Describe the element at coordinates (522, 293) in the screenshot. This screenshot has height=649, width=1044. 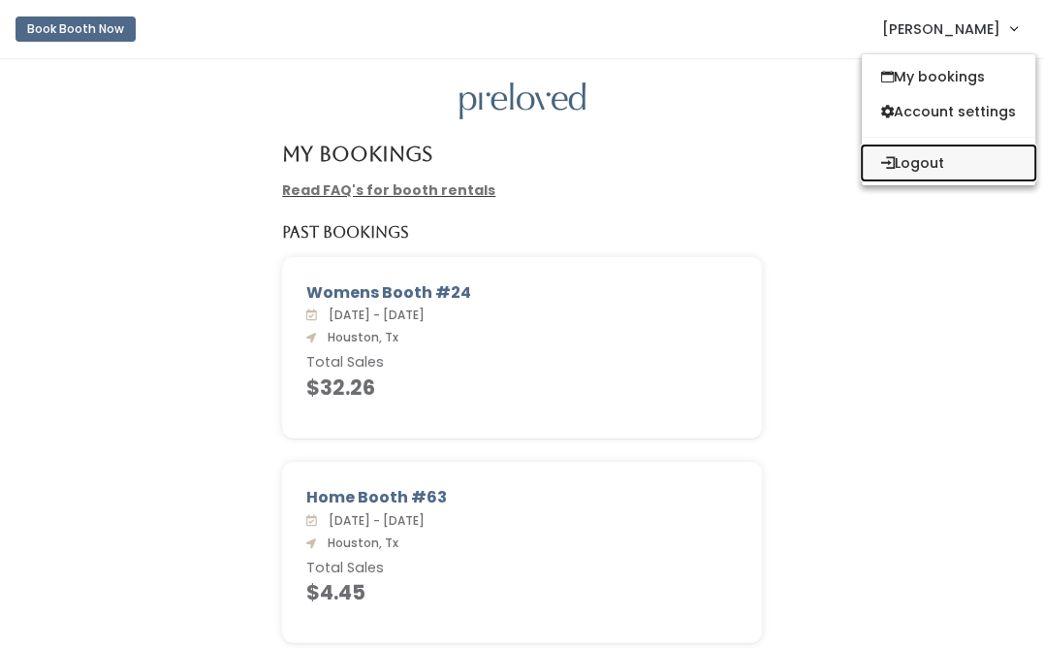
I see `div: Womens Booth #24` at that location.